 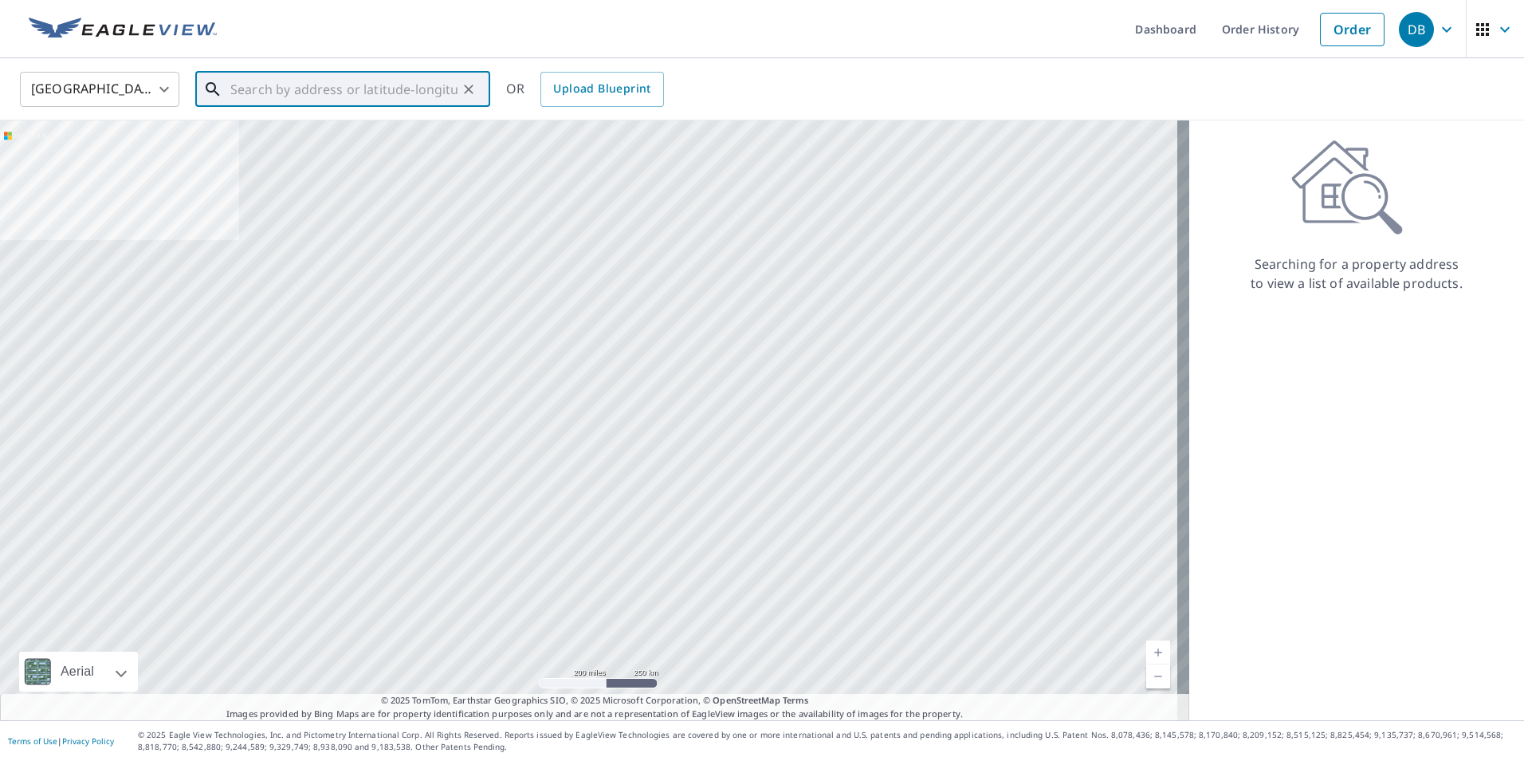 What do you see at coordinates (1352, 29) in the screenshot?
I see `a: Order` at bounding box center [1352, 29].